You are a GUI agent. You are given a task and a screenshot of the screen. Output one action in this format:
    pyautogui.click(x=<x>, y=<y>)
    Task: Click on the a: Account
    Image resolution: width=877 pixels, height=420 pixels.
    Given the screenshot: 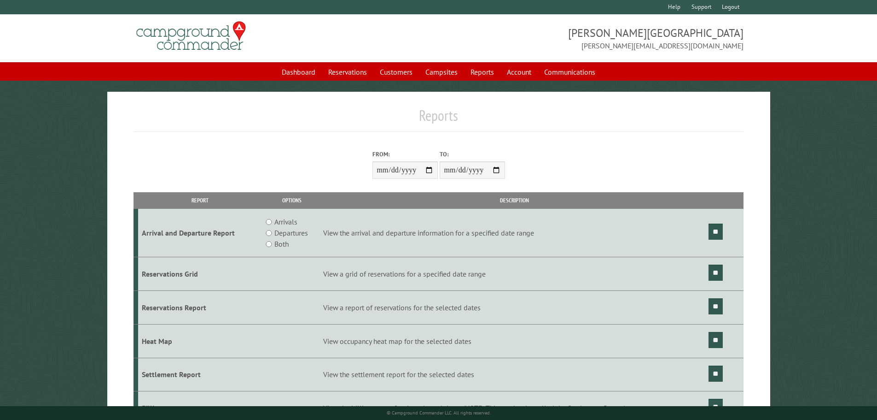 What is the action you would take?
    pyautogui.click(x=519, y=72)
    